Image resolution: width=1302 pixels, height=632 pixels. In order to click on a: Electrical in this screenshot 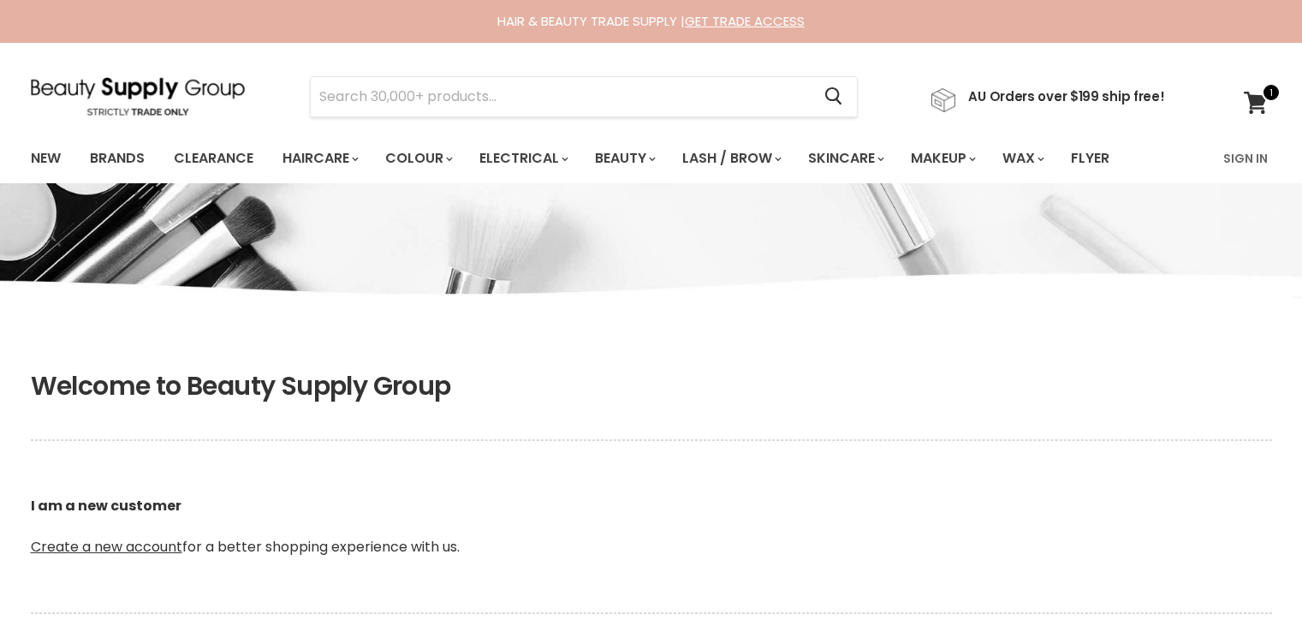, I will do `click(522, 158)`.